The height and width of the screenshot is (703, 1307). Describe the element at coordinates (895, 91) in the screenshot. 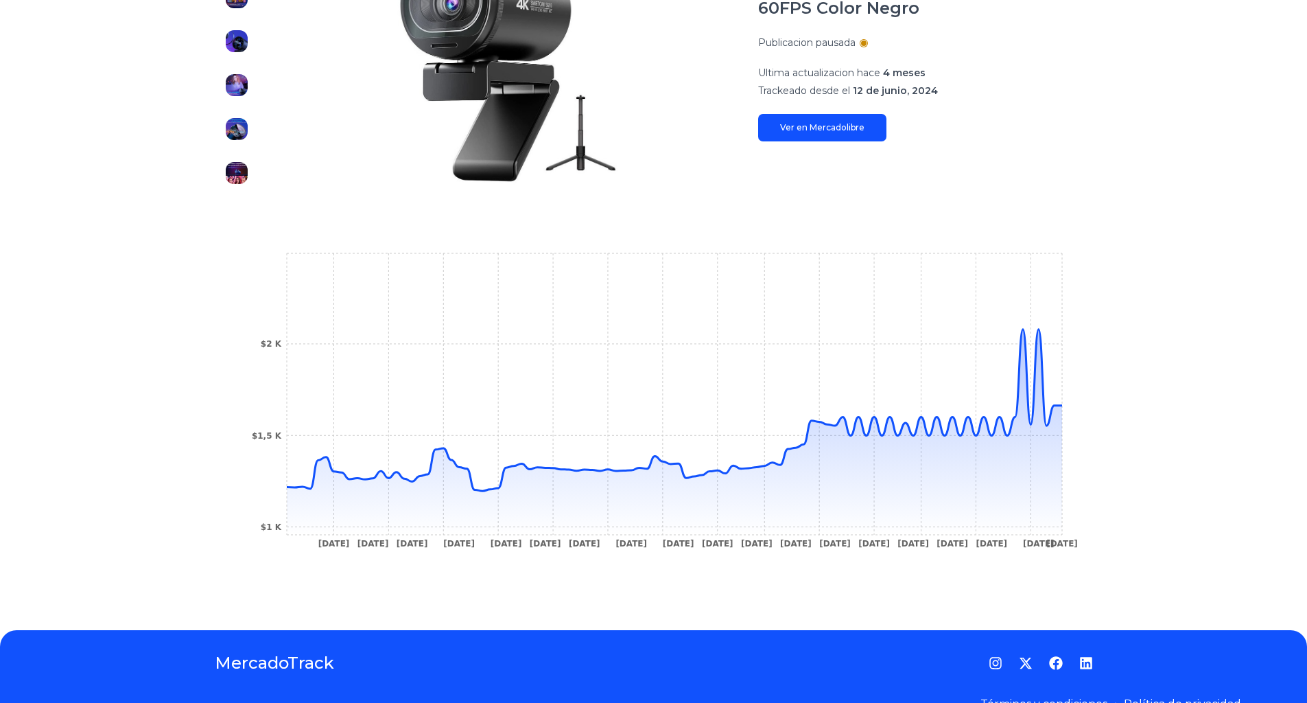

I see `span: 12 de junio, 2024` at that location.